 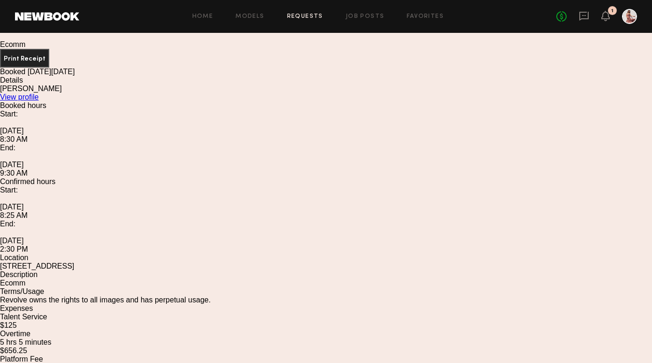 What do you see at coordinates (612, 11) in the screenshot?
I see `div: 1` at bounding box center [612, 11].